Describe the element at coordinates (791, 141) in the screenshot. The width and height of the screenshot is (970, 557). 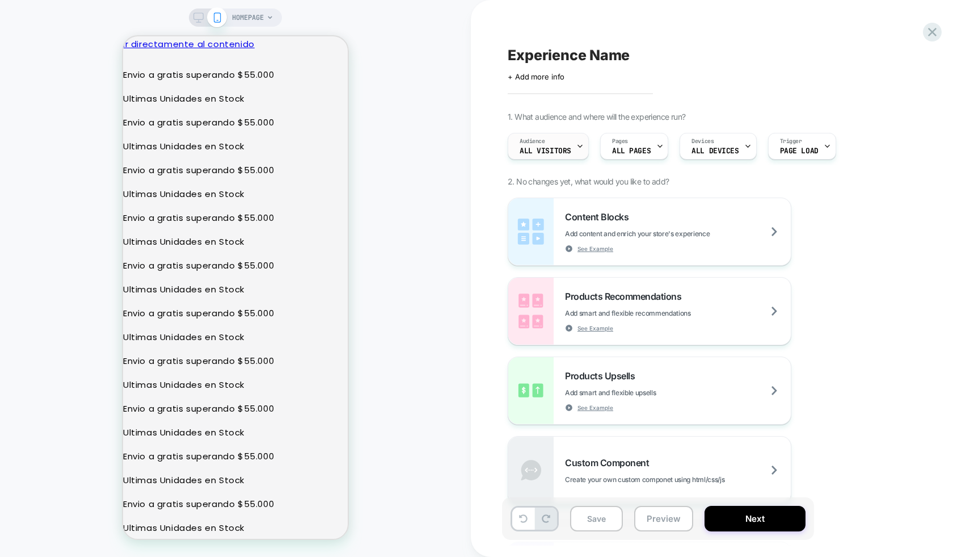
I see `span: Trigger` at that location.